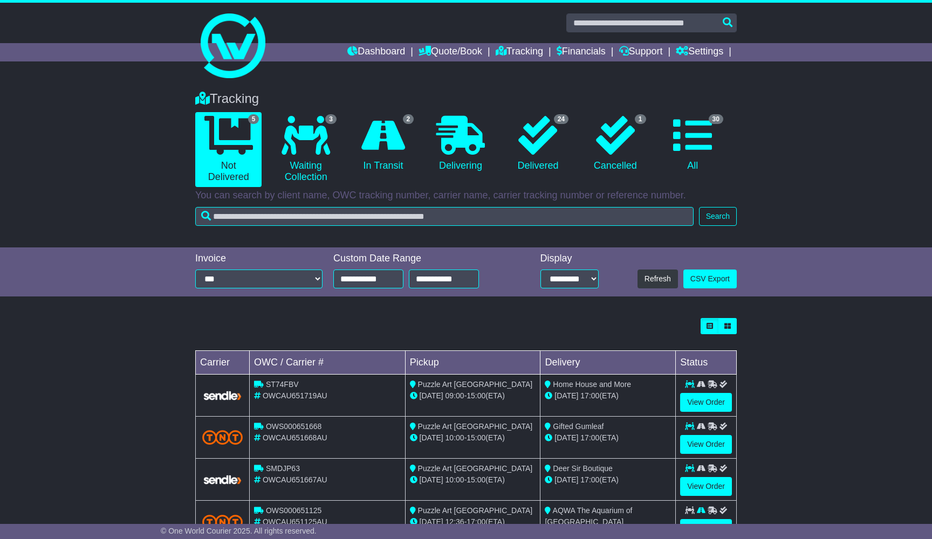 The height and width of the screenshot is (539, 932). I want to click on a: 24 Delivered, so click(537, 144).